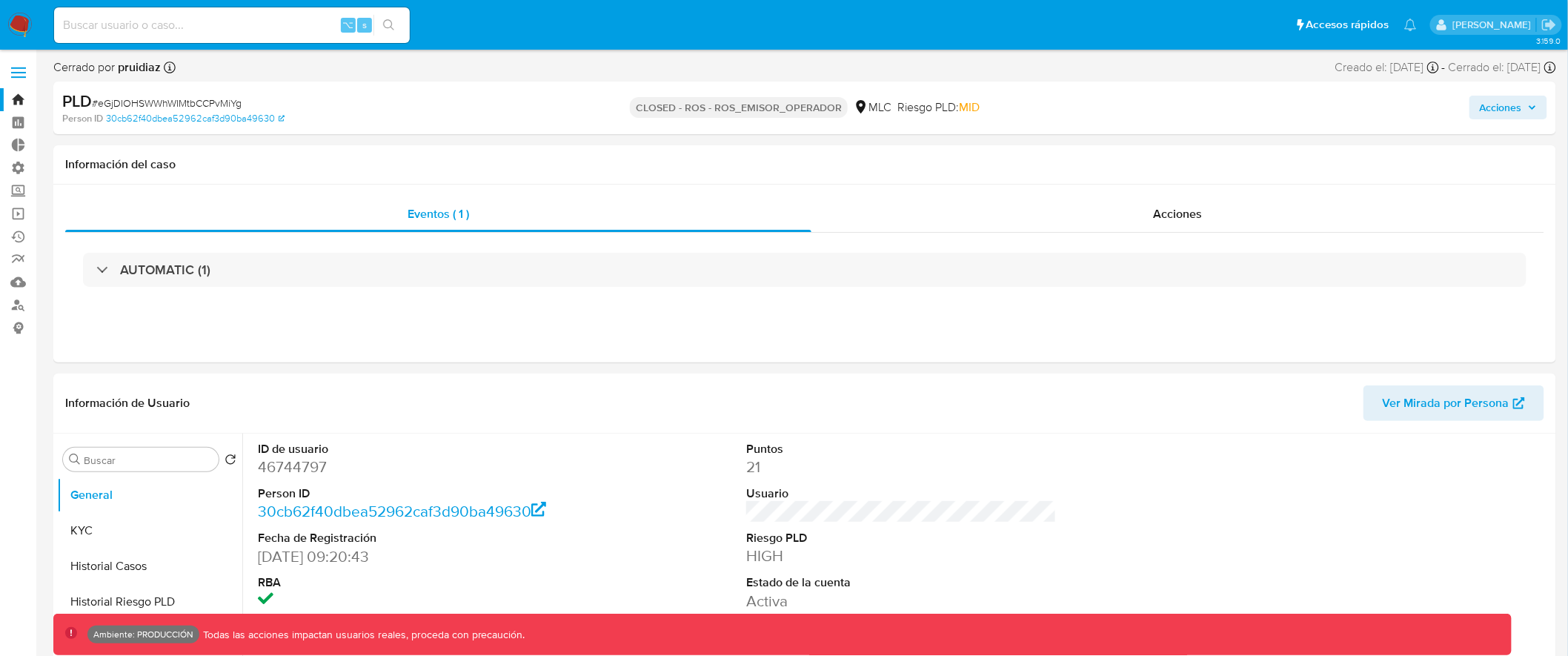 The height and width of the screenshot is (656, 1568). What do you see at coordinates (388, 25) in the screenshot?
I see `button: search-icon` at bounding box center [388, 25].